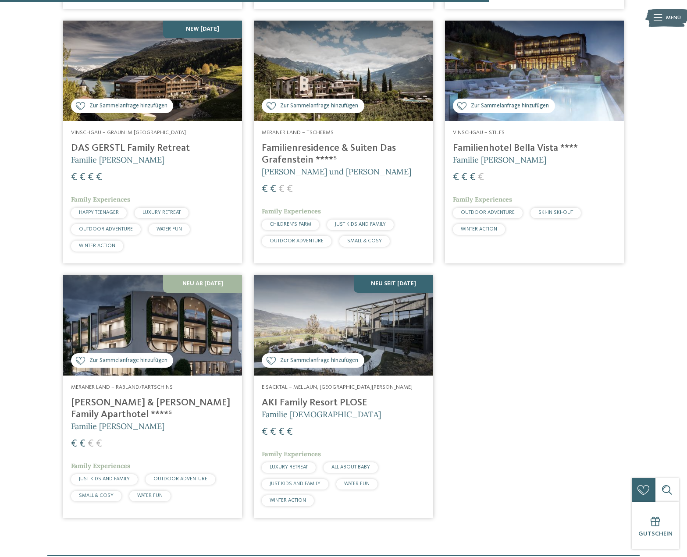 This screenshot has height=557, width=687. Describe the element at coordinates (298, 132) in the screenshot. I see `span: Meraner Land – Tscherms` at that location.